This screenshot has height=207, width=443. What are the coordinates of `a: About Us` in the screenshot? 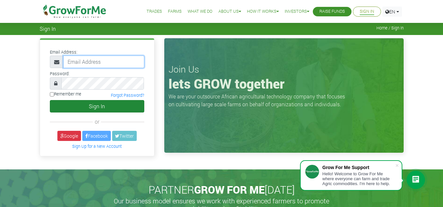 It's located at (229, 11).